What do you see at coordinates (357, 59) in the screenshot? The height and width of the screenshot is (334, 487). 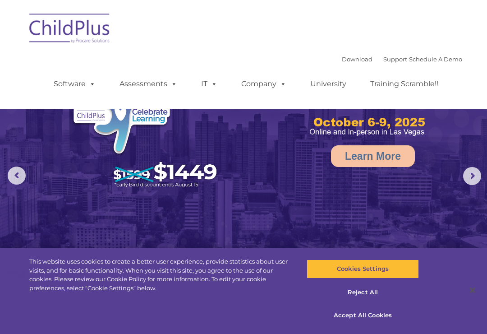 I see `a: Download` at bounding box center [357, 59].